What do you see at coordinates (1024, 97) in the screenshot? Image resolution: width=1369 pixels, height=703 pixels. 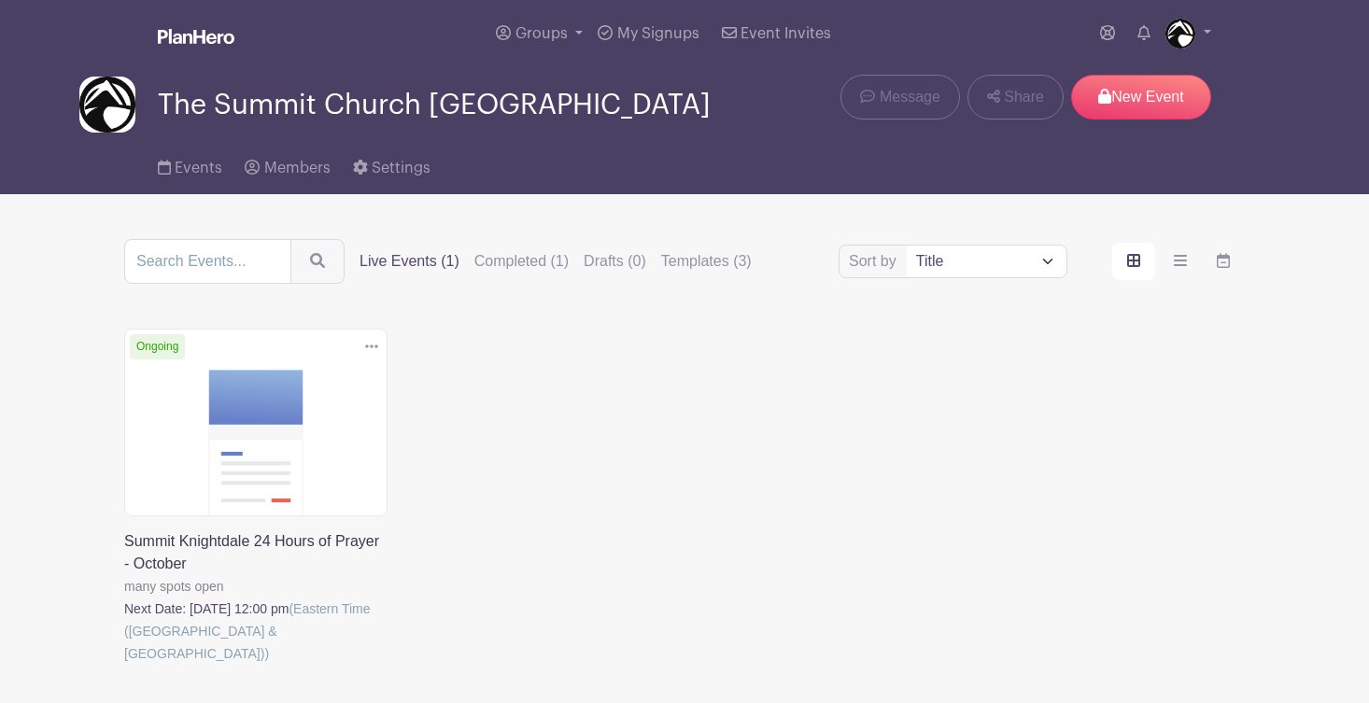 I see `span: Share` at bounding box center [1024, 97].